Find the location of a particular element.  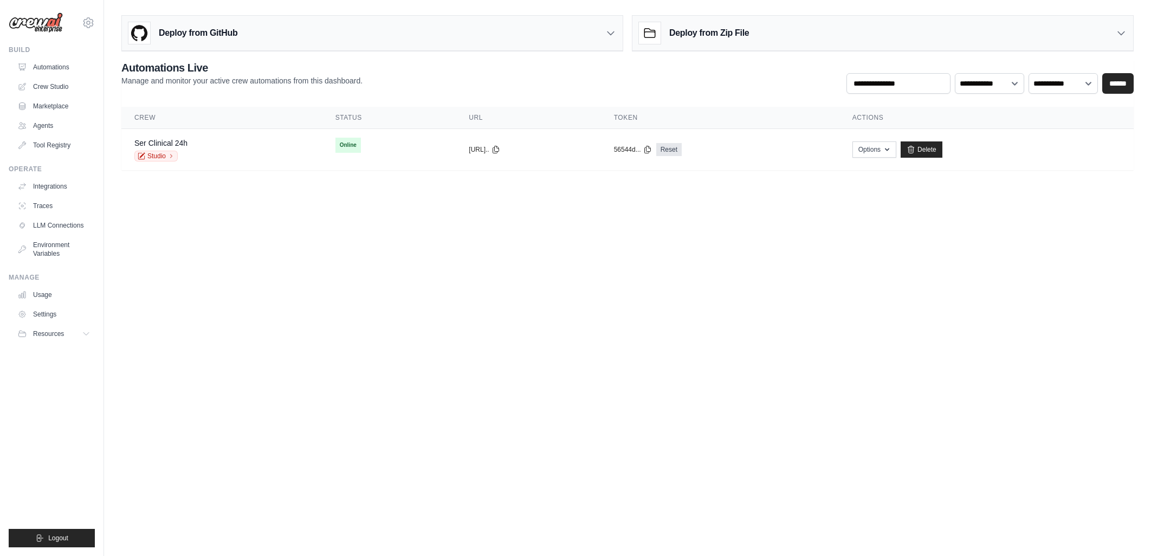

a: LLM Connections is located at coordinates (54, 225).